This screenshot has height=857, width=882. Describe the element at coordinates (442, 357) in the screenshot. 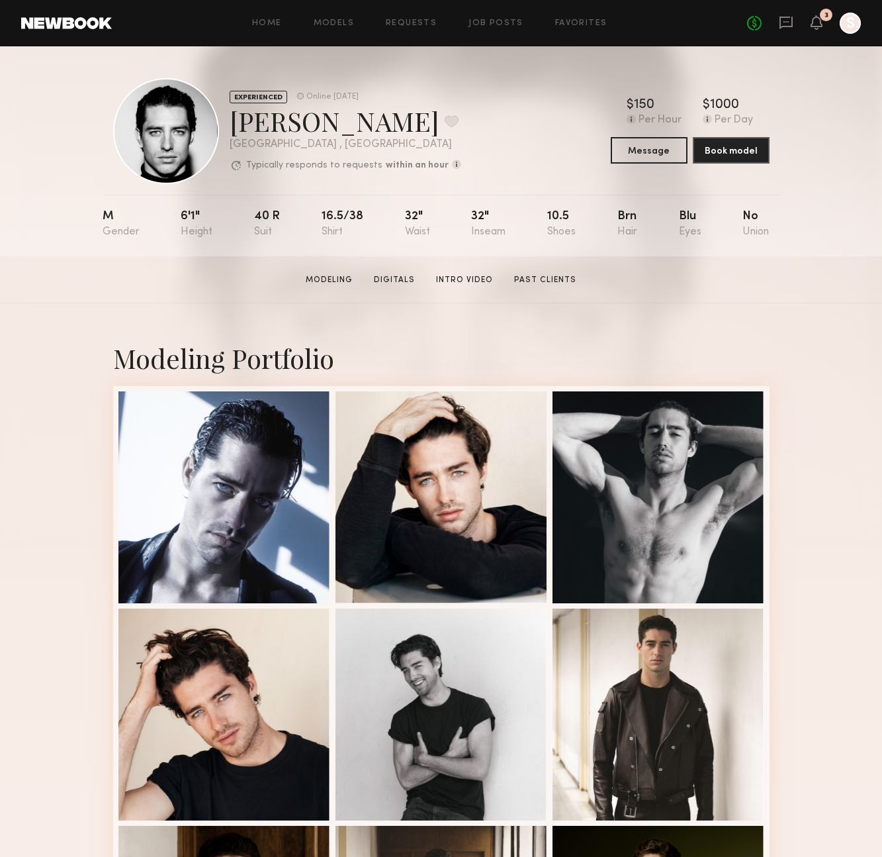

I see `div: Modeling Portfolio` at that location.